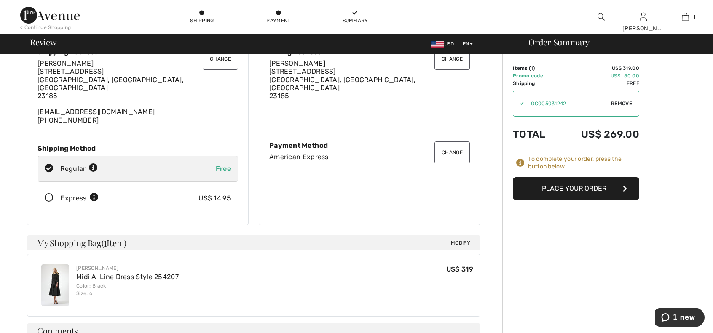 Image resolution: width=713 pixels, height=333 pixels. What do you see at coordinates (444, 44) in the screenshot?
I see `span: USD` at bounding box center [444, 44].